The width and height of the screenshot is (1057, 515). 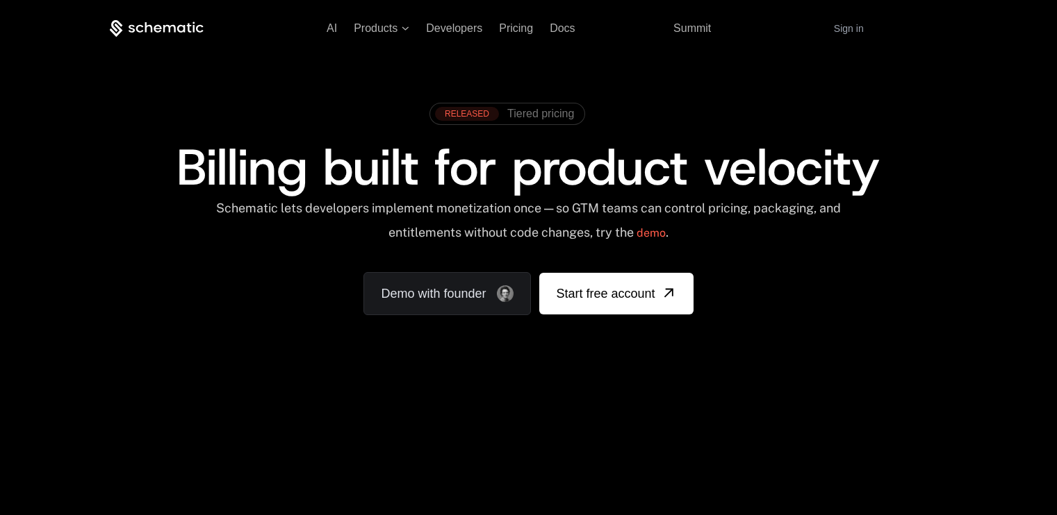 I want to click on a: AI, so click(x=331, y=28).